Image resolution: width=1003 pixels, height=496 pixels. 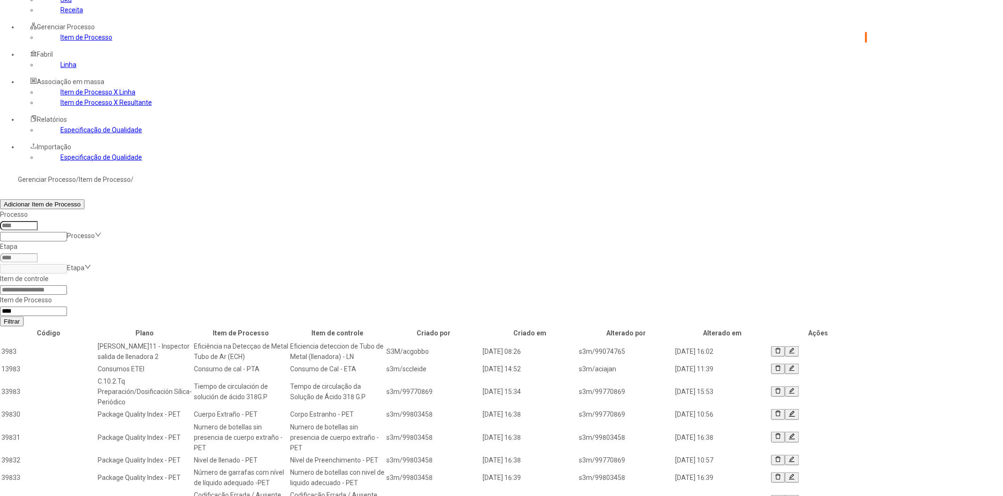 What do you see at coordinates (241, 369) in the screenshot?
I see `td: Consumo de cal - PTA` at bounding box center [241, 369].